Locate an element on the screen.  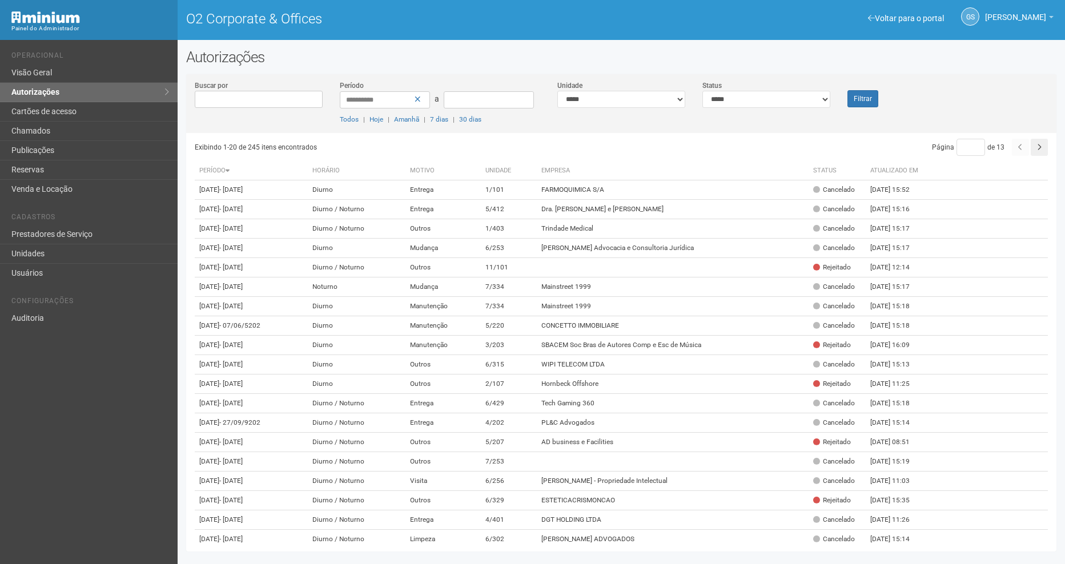
td: 7/334 is located at coordinates (509, 287).